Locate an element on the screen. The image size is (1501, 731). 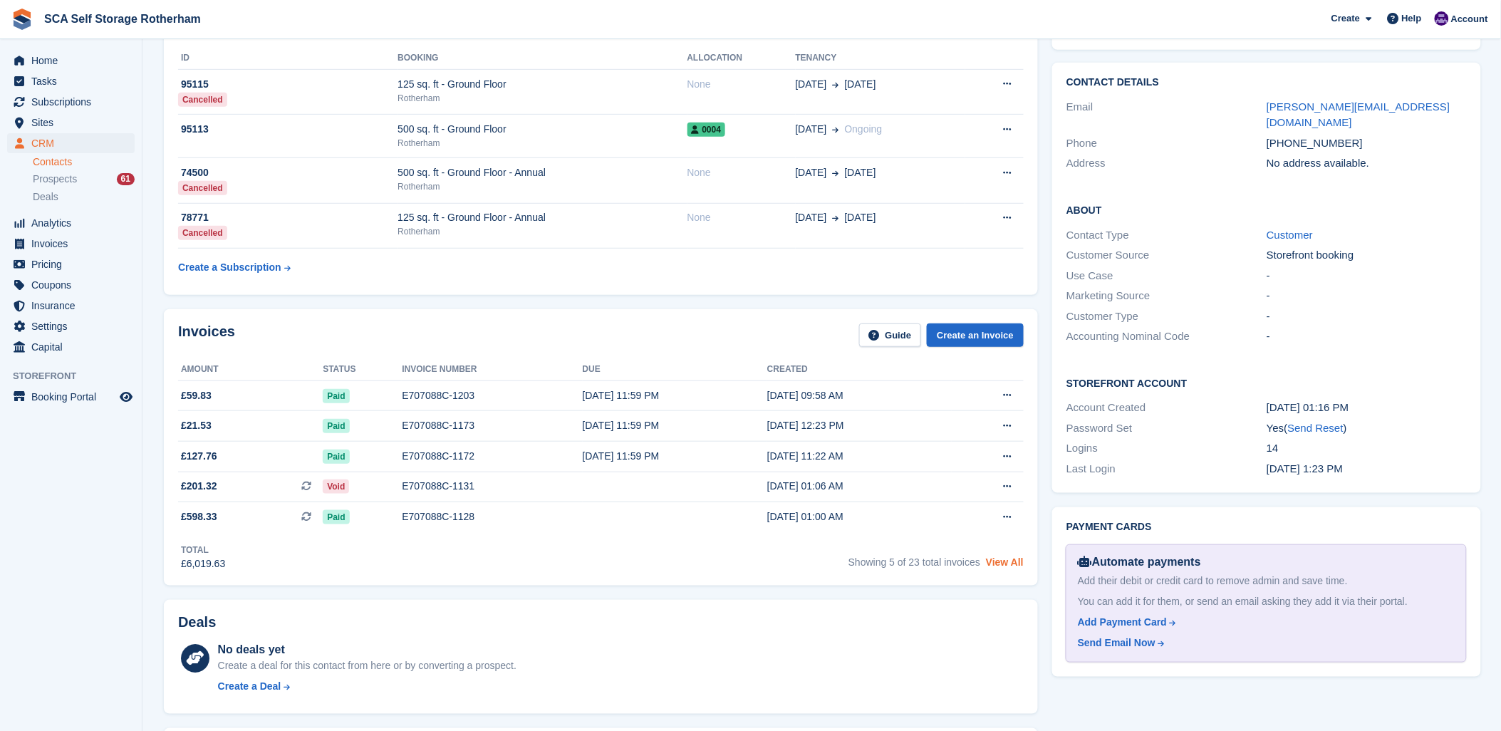
th: Due is located at coordinates (675, 370).